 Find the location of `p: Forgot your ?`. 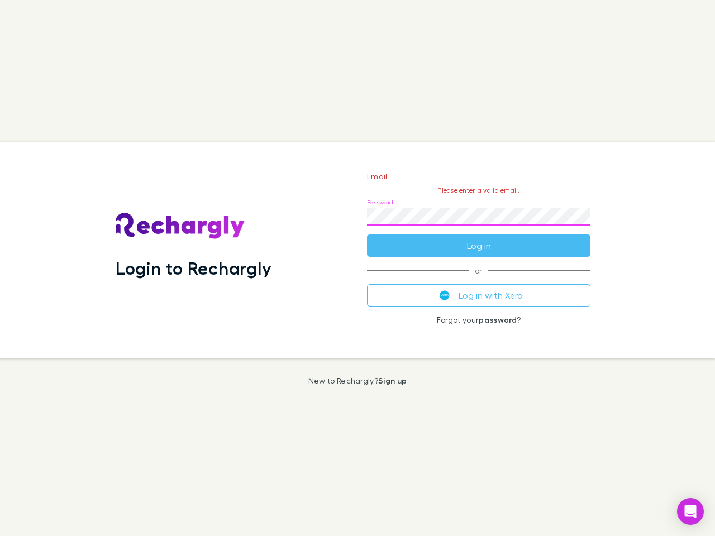

p: Forgot your ? is located at coordinates (479, 320).